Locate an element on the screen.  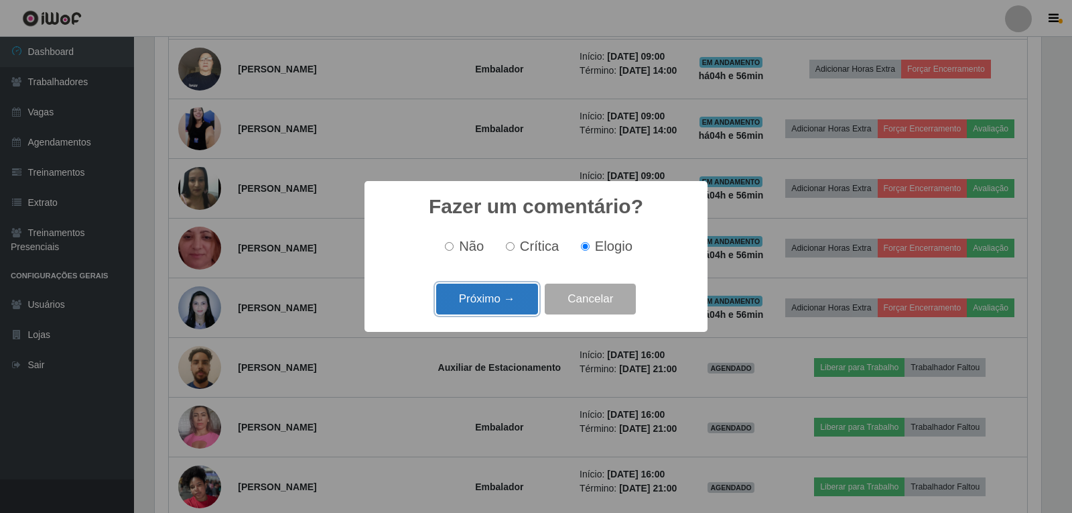
span: Não is located at coordinates (471, 246).